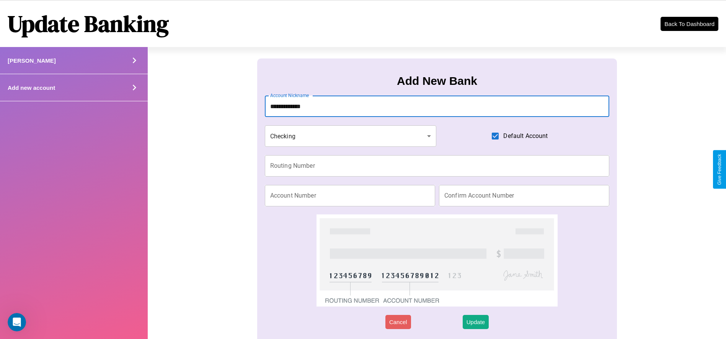 This screenshot has height=339, width=726. I want to click on label: Account Nickname, so click(290, 95).